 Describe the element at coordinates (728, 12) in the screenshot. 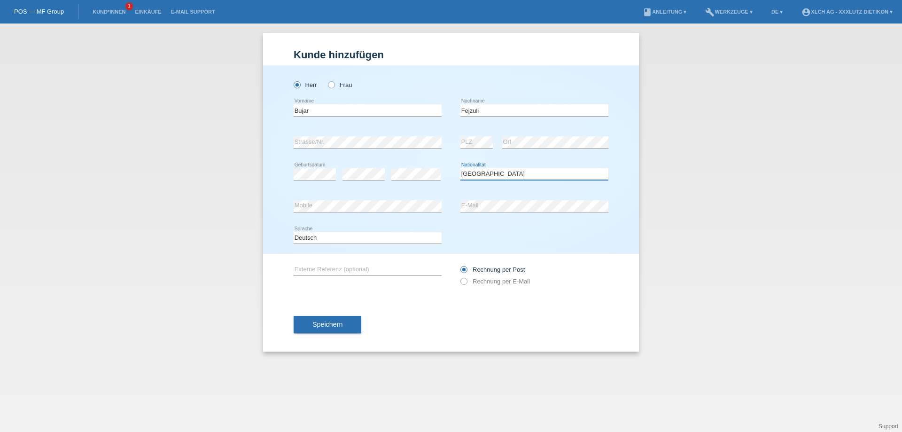

I see `a: buildWerkzeuge ▾` at that location.